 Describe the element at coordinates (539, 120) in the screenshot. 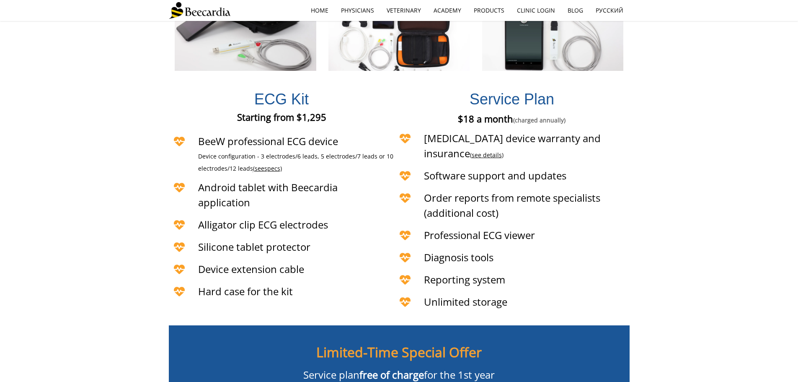

I see `span: (charged annually)` at that location.